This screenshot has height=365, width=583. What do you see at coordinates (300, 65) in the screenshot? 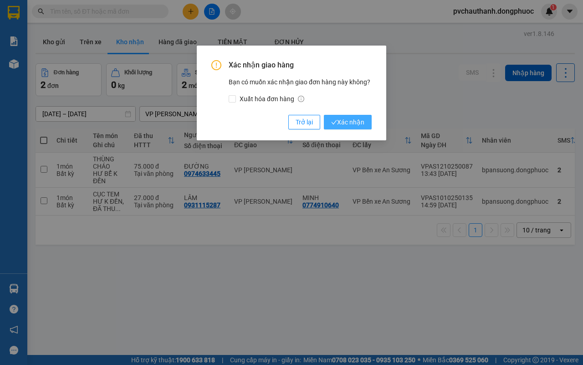
I see `span: Xác nhận giao hàng` at bounding box center [300, 65].